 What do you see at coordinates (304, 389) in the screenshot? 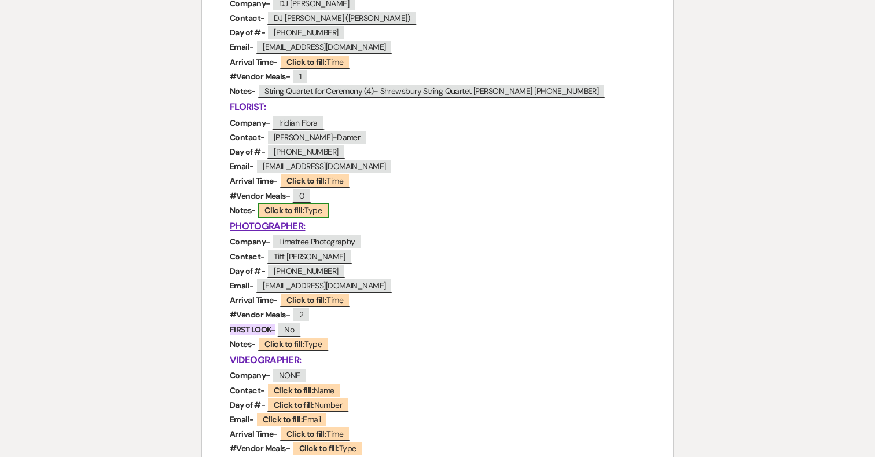
I see `span: Name` at bounding box center [304, 389].